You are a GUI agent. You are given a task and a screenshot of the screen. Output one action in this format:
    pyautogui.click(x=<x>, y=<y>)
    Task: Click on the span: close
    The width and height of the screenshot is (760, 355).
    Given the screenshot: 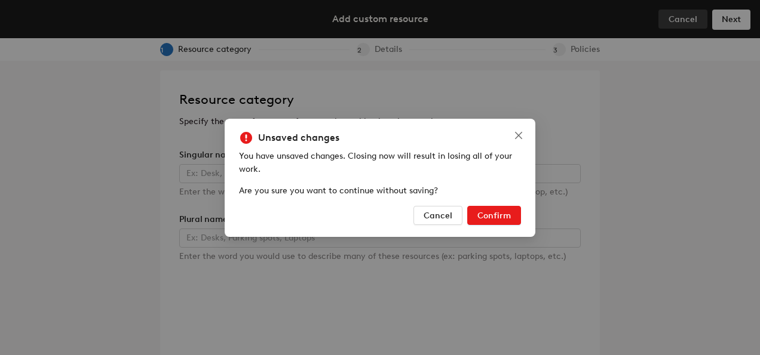 What is the action you would take?
    pyautogui.click(x=519, y=136)
    